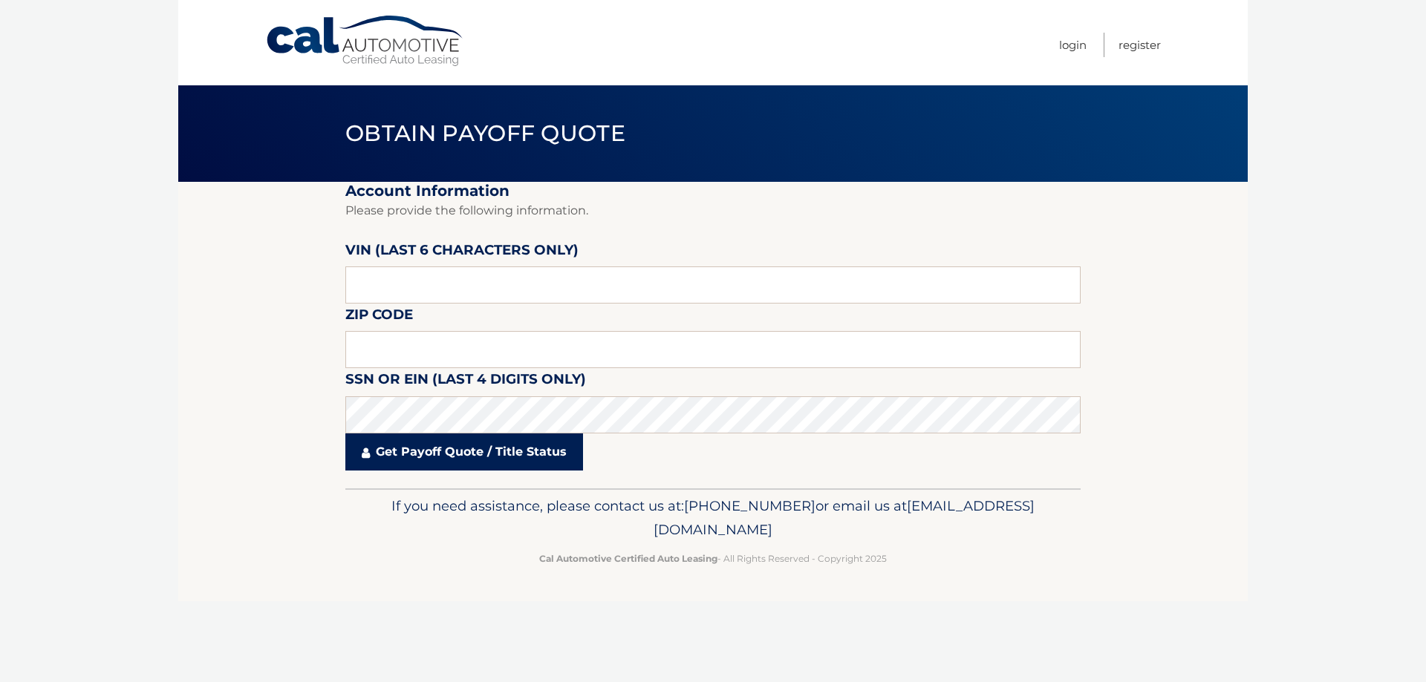 This screenshot has width=1426, height=682. Describe the element at coordinates (713, 558) in the screenshot. I see `p: - All Rights Reserved - Copyright 2025` at that location.